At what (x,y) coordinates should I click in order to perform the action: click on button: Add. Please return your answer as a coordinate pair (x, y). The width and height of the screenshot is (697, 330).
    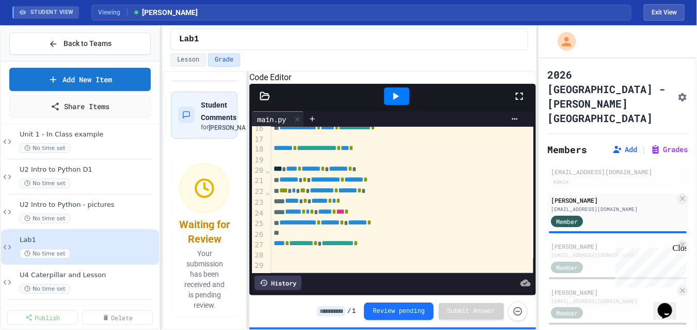
    Looking at the image, I should click on (625, 149).